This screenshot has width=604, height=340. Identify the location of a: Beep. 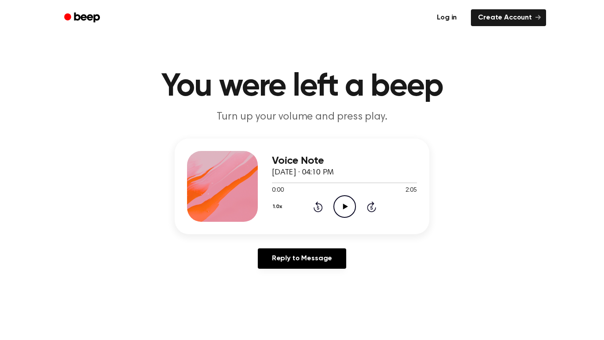
(83, 18).